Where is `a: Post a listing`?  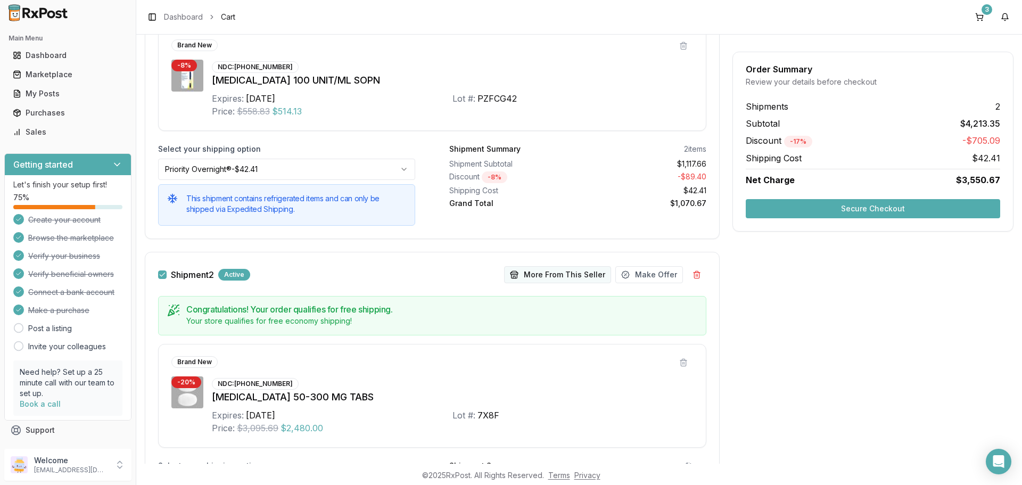 a: Post a listing is located at coordinates (50, 328).